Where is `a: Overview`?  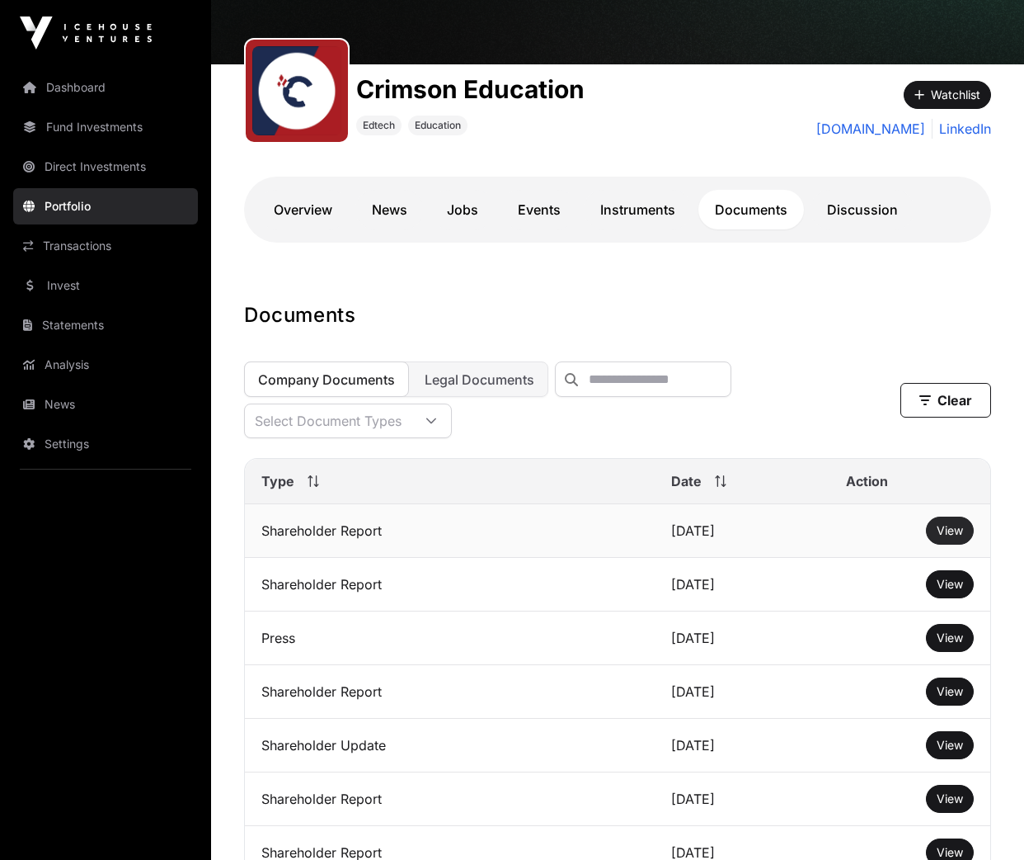 a: Overview is located at coordinates (303, 210).